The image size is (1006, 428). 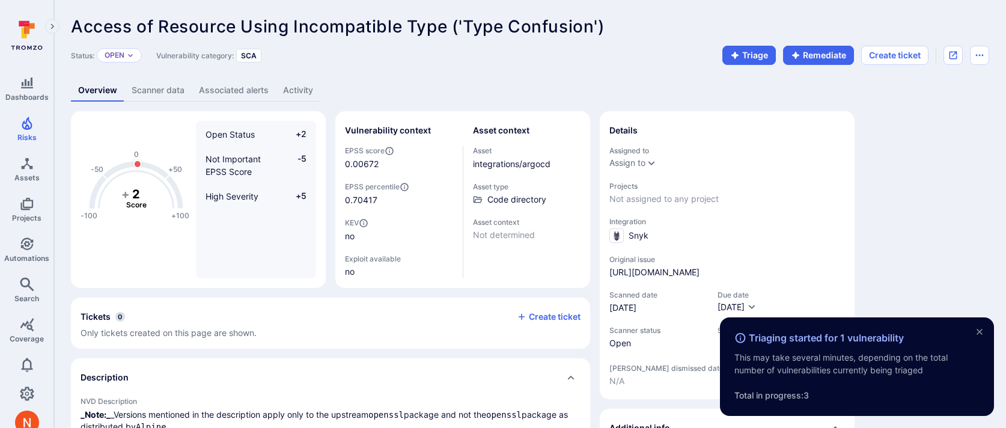 What do you see at coordinates (234, 90) in the screenshot?
I see `a: Associated alerts` at bounding box center [234, 90].